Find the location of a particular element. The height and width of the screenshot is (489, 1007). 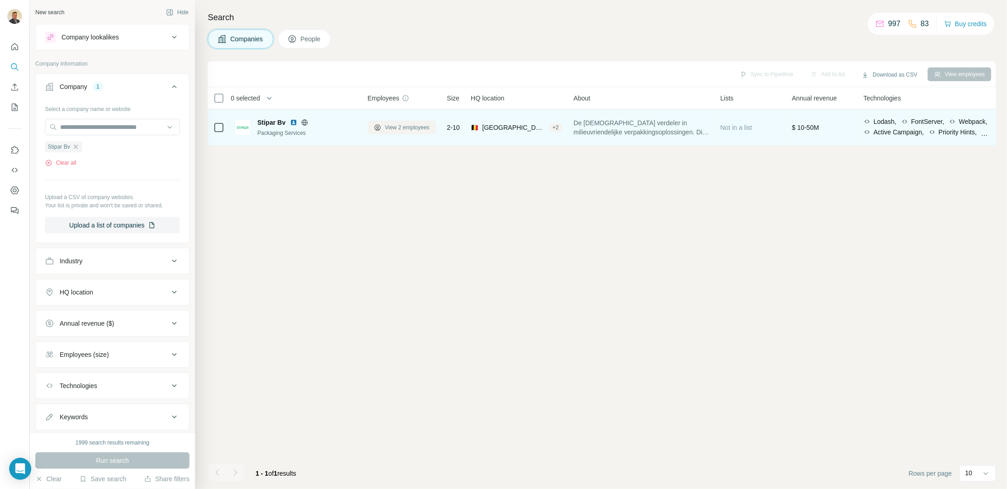

span: View 2 employees is located at coordinates (407, 128).